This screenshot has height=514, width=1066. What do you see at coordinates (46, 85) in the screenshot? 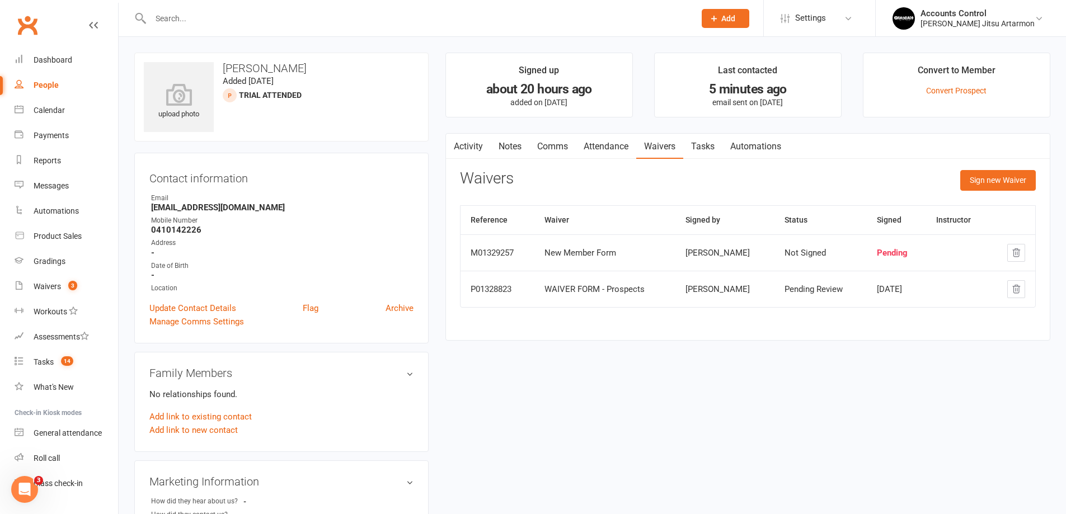
I see `div: People` at bounding box center [46, 85].